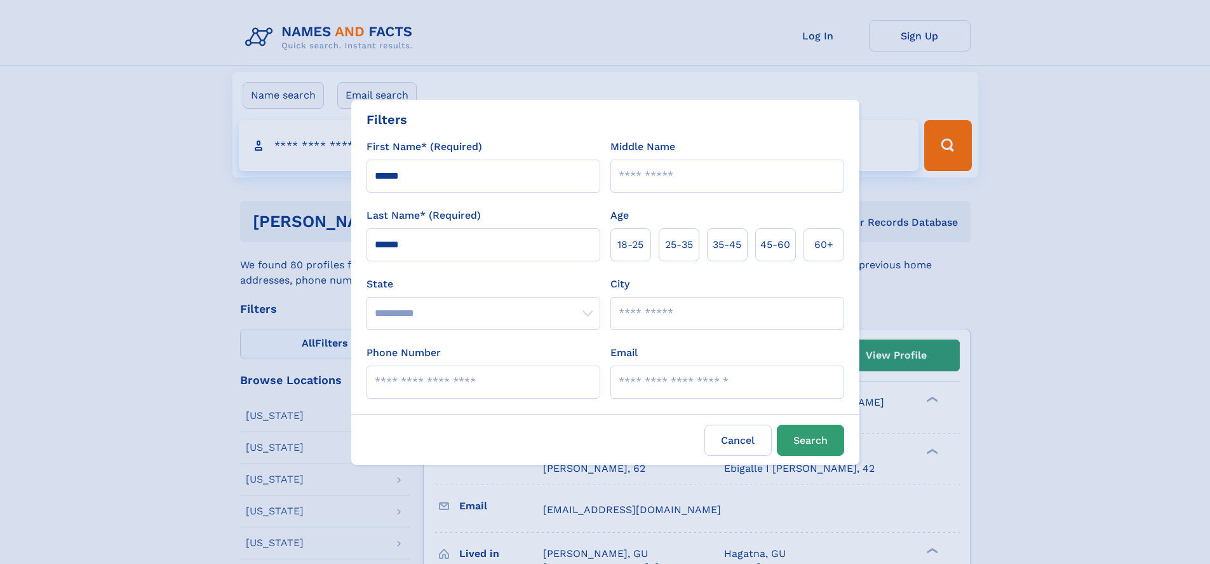  Describe the element at coordinates (811, 440) in the screenshot. I see `button: Search` at that location.